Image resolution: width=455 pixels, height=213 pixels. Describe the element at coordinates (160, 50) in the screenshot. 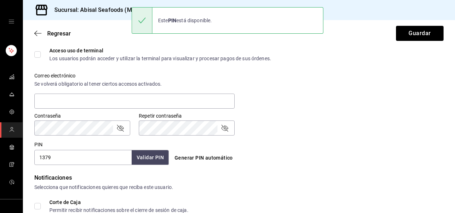

I see `div: Acceso uso de terminal` at that location.